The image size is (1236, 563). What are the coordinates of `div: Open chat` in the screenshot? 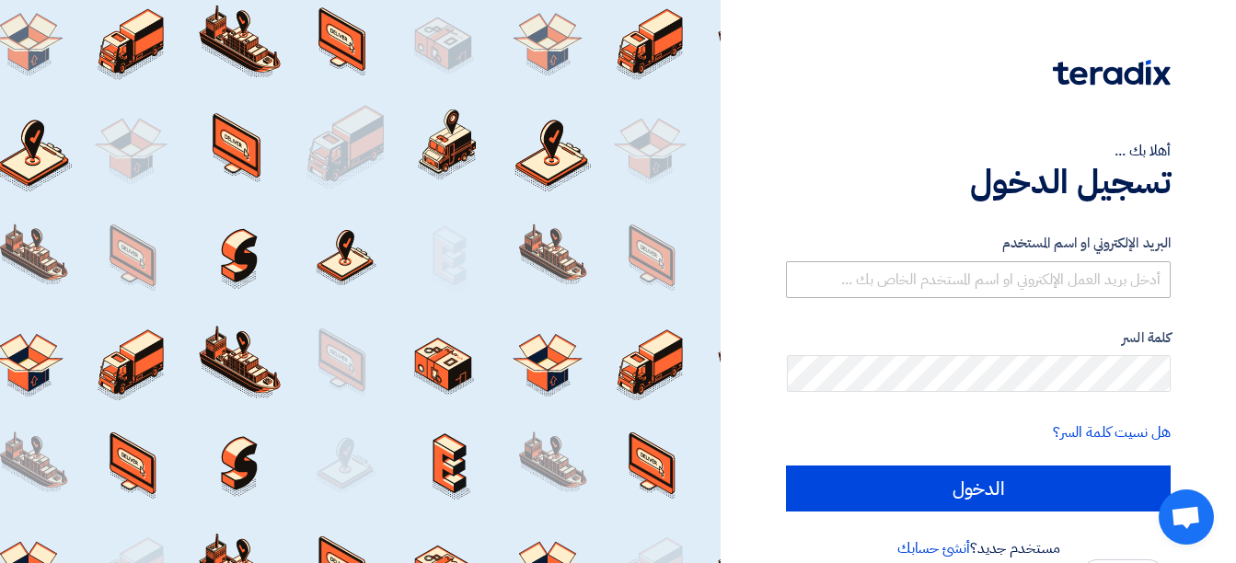 It's located at (1186, 517).